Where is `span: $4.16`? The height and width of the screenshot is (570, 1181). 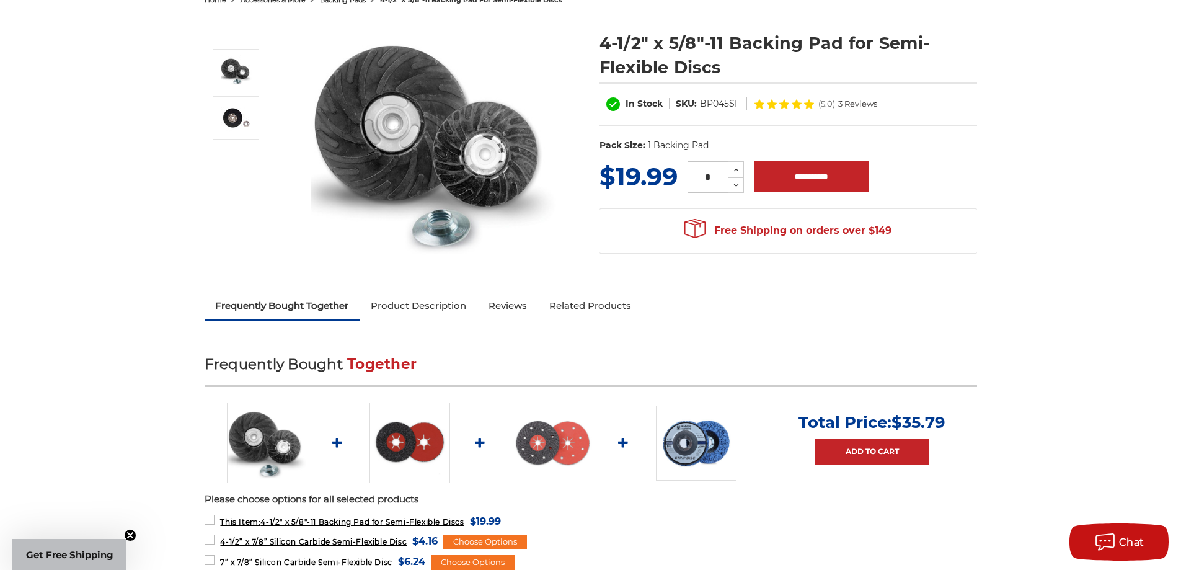
span: $4.16 is located at coordinates (425, 541).